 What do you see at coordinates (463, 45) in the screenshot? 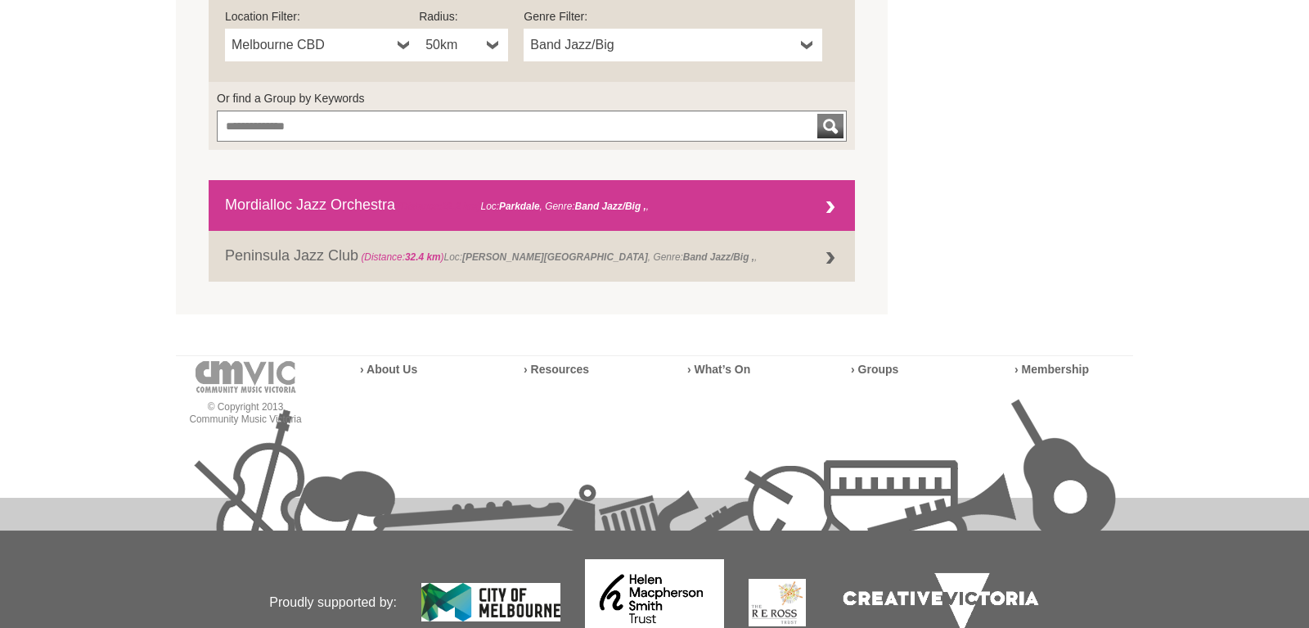
I see `a: 50km` at bounding box center [463, 45].